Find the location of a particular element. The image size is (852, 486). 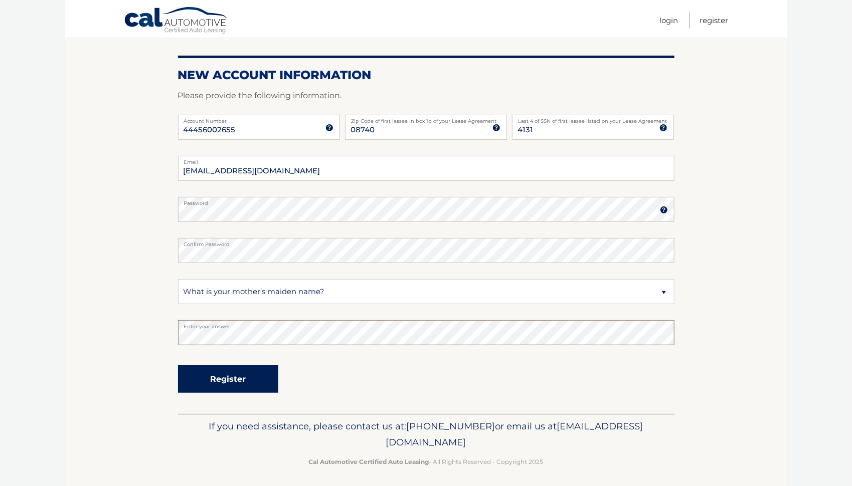

label: Zip Code of first lessee in box 1b of your Lease Agreement is located at coordinates (426, 119).